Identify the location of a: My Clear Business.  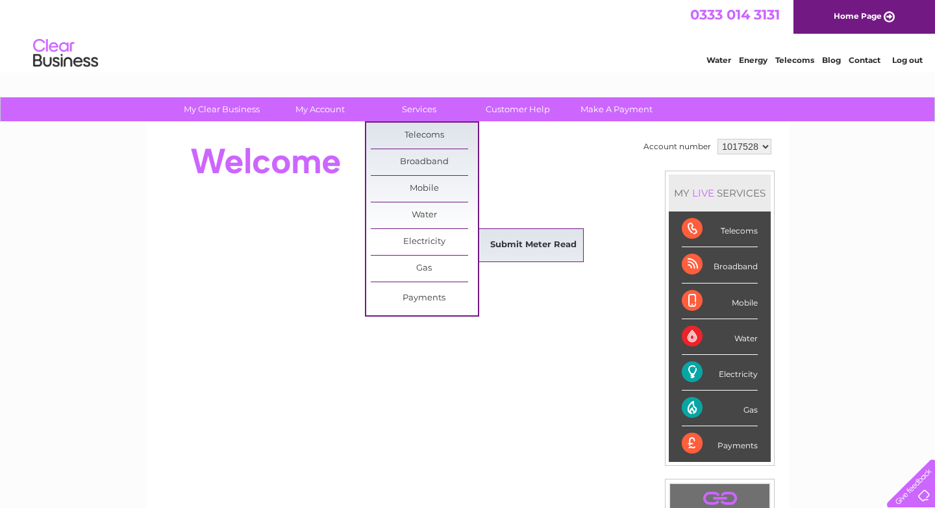
(221, 109).